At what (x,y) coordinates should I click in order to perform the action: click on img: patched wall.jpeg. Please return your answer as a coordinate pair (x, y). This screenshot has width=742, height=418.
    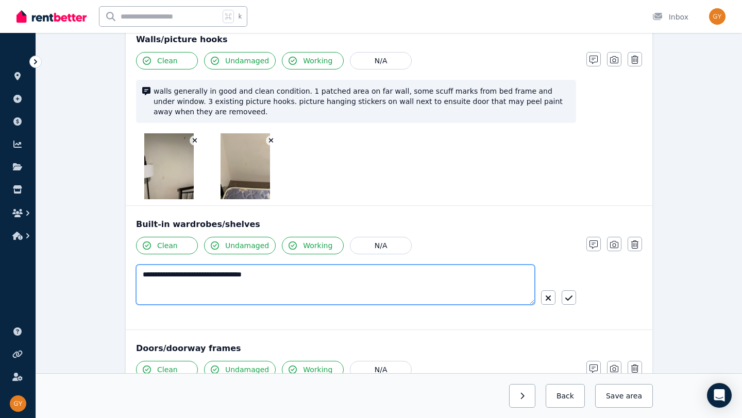
    Looking at the image, I should click on (169, 166).